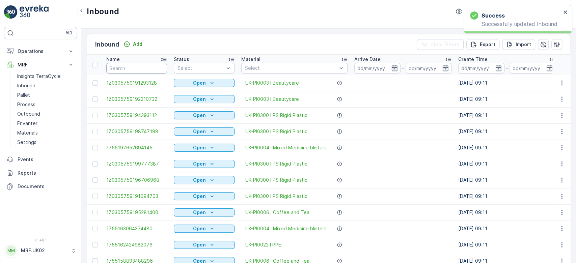 Image resolution: width=576 pixels, height=263 pixels. Describe the element at coordinates (46, 173) in the screenshot. I see `p: Reports` at that location.